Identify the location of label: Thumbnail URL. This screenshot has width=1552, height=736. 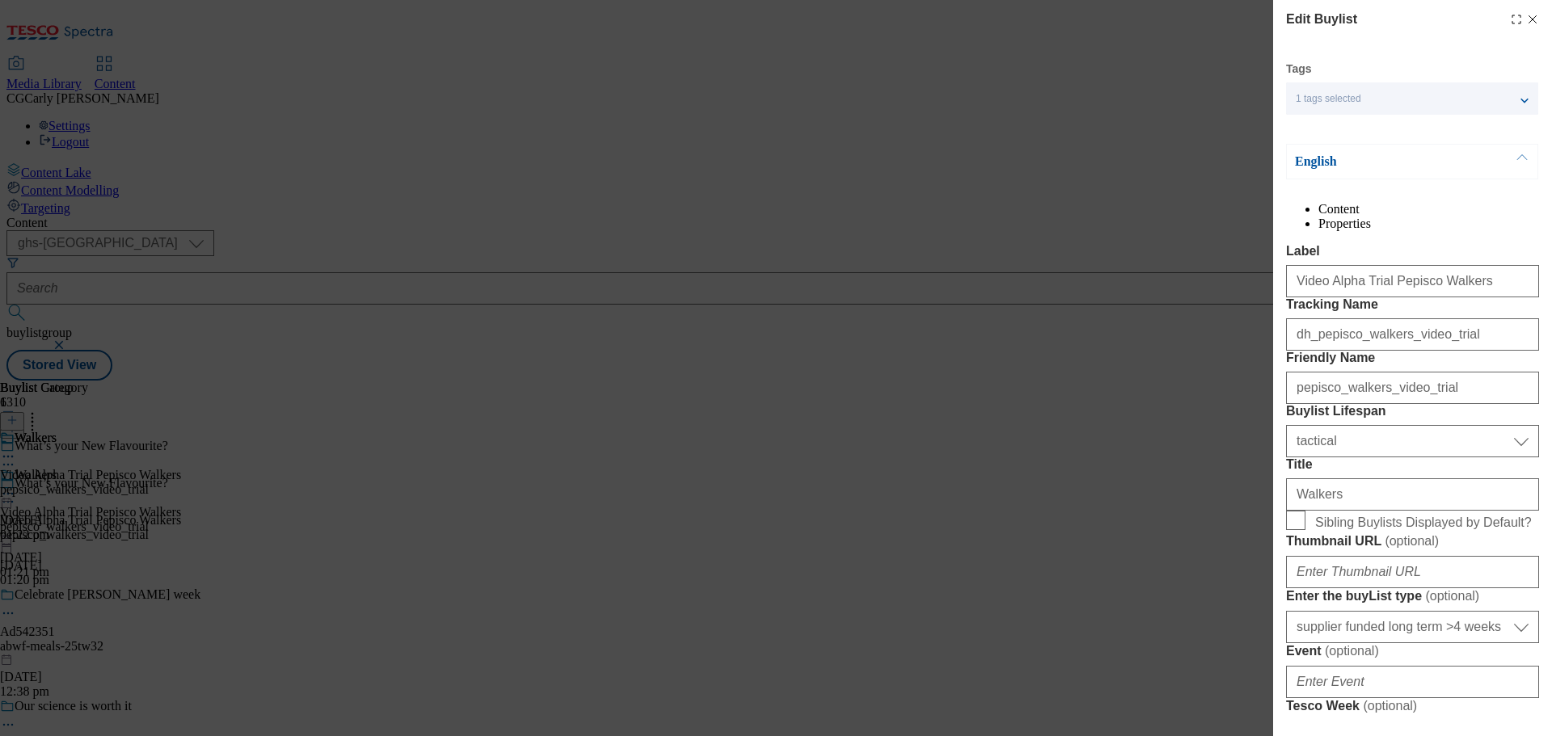
(1412, 542).